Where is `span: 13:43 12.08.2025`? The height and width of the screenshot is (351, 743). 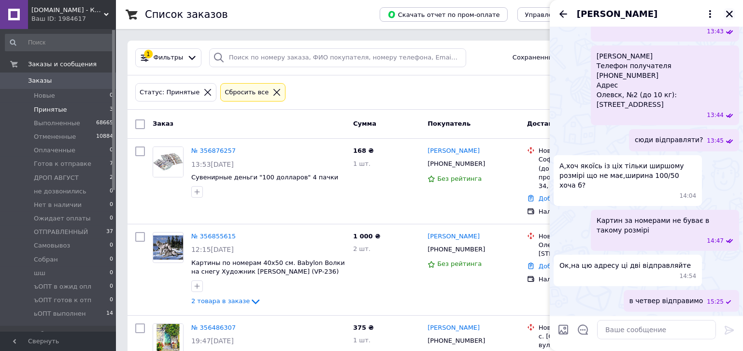 span: 13:43 12.08.2025 is located at coordinates (715, 31).